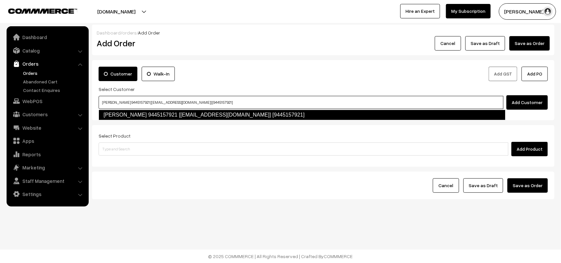 The image size is (561, 263). Describe the element at coordinates (54, 90) in the screenshot. I see `a: Contact Enquires` at that location.